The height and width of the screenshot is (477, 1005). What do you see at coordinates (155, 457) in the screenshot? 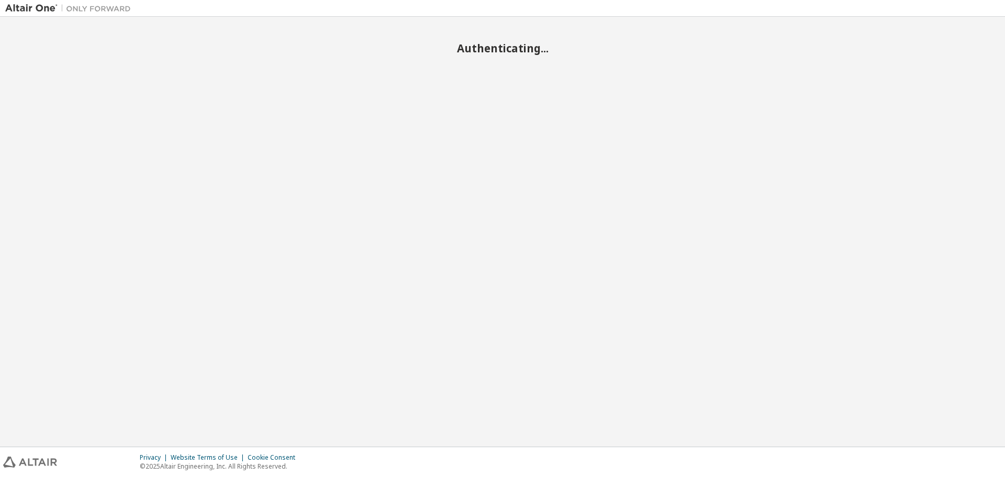
I see `div: Privacy` at bounding box center [155, 457].